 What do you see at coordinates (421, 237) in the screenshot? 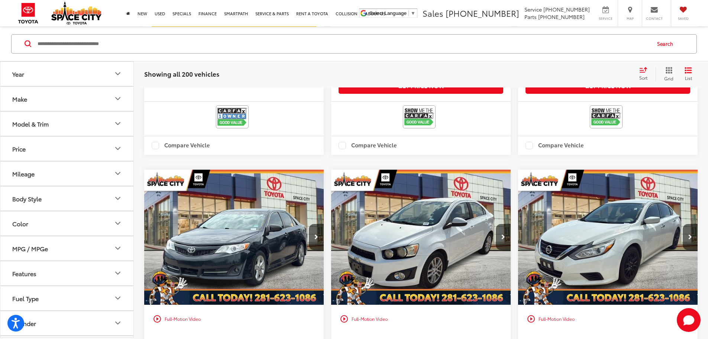
I see `a: 2014 Chevrolet Sonic LT Auto FWD2014 Chevrolet Sonic LT Auto FWD2014 Chevrolet Sonic LT Auto FWD2...` at bounding box center [421, 237].